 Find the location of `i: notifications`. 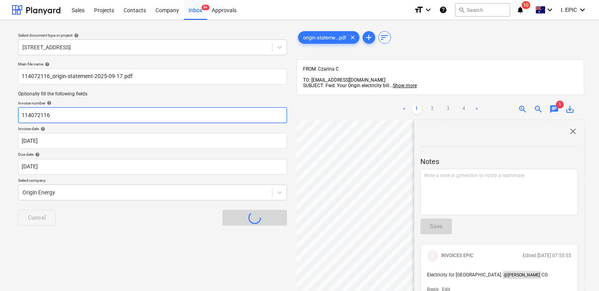

i: notifications is located at coordinates (521, 10).